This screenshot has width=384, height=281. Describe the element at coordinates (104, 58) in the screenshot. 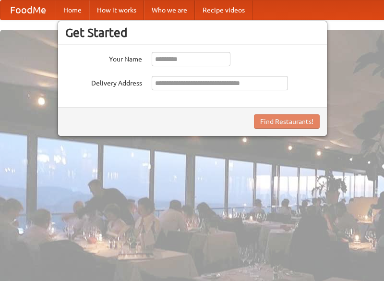

I see `label: Your Name` at that location.